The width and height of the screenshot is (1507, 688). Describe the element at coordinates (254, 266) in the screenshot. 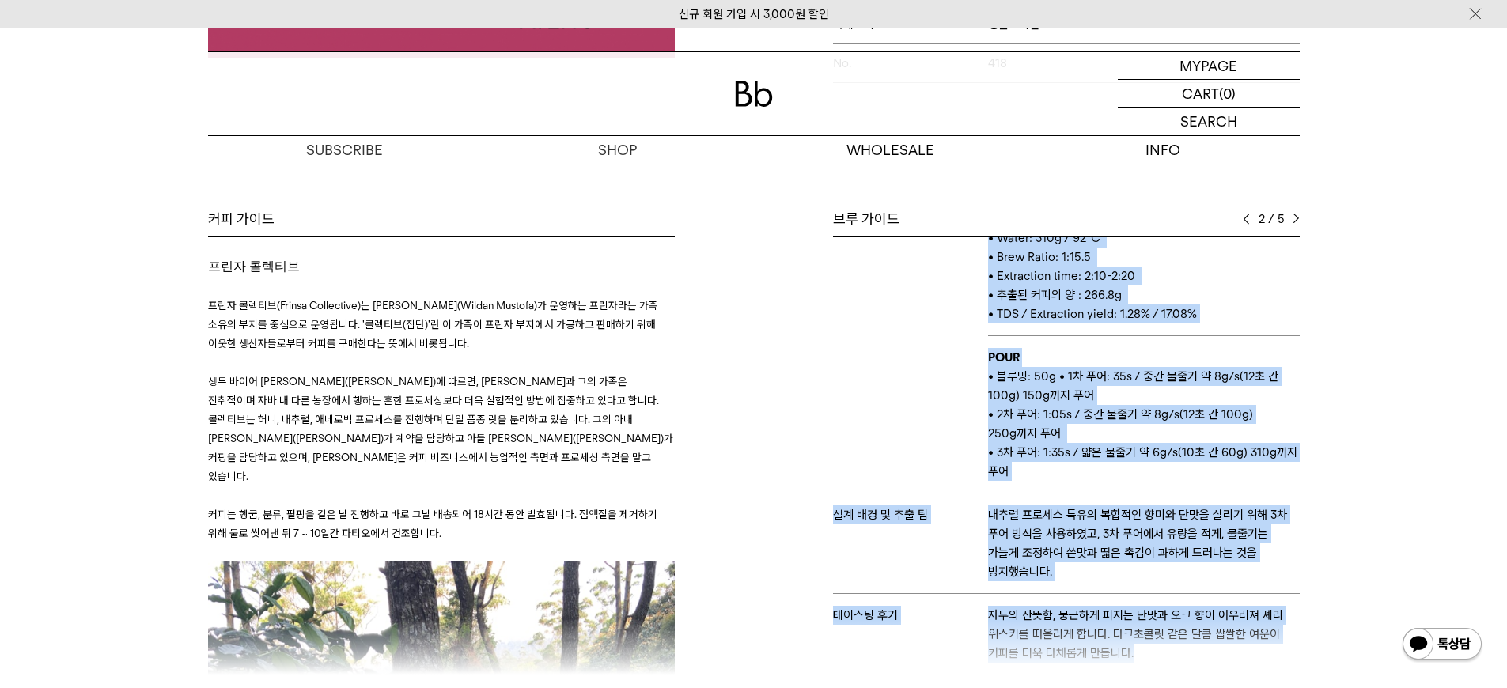

I see `span: 프린자 콜렉티브` at that location.